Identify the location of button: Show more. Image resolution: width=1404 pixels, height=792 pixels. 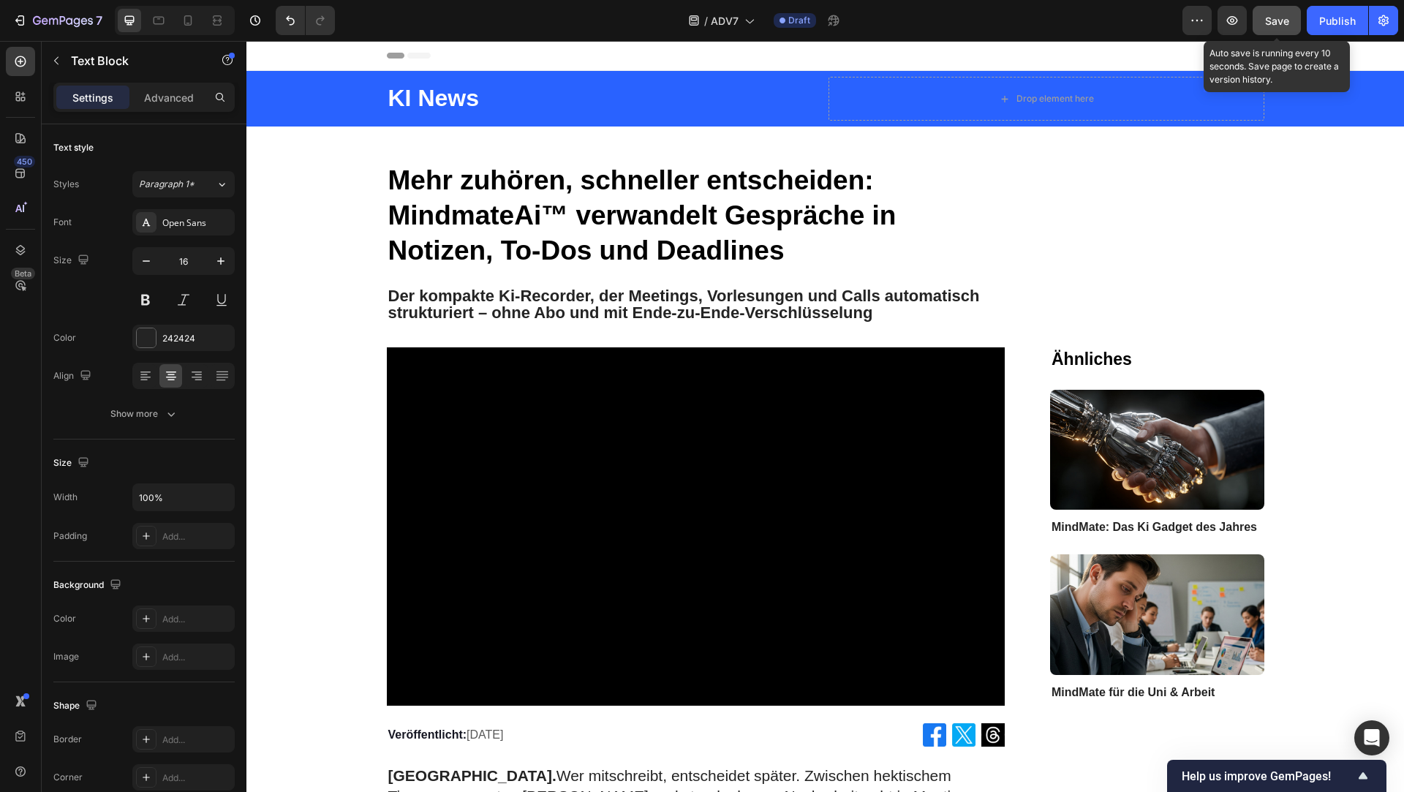
(144, 414).